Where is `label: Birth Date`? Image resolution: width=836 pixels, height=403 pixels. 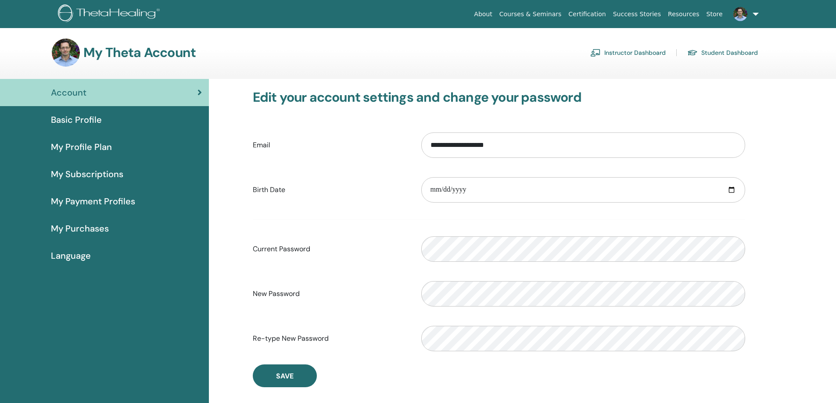
label: Birth Date is located at coordinates (331, 190).